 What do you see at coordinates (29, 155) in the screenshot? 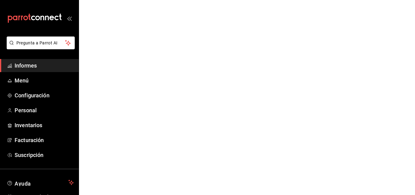
I see `font: Suscripción` at bounding box center [29, 155].